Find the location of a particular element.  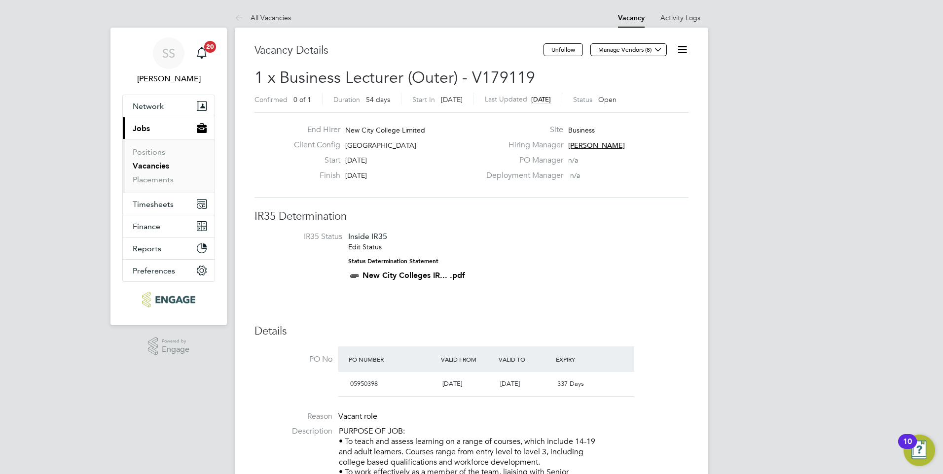

img: ncclondon-logo-retina.png is located at coordinates (168, 300).